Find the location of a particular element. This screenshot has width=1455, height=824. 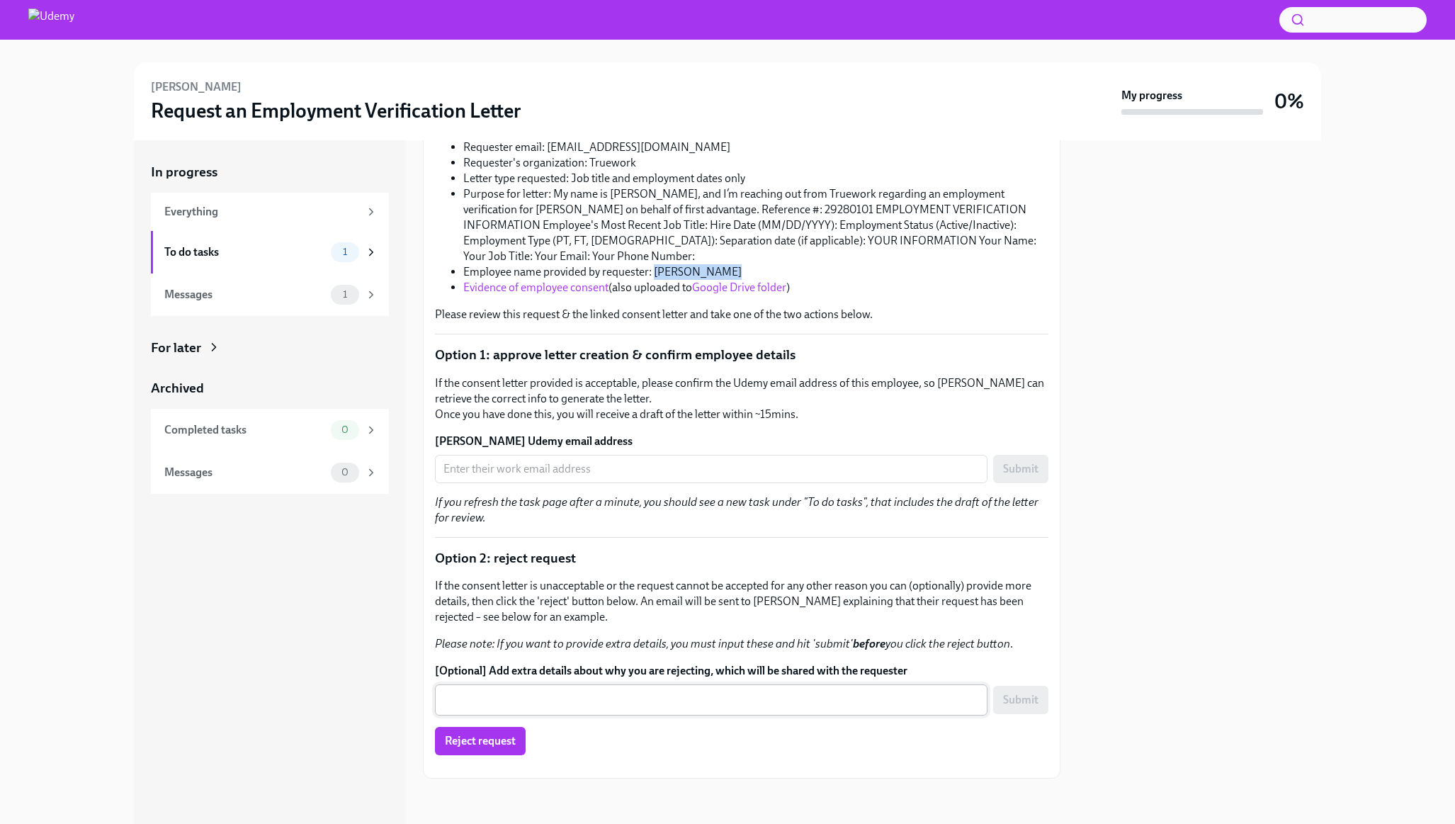

li: Requester's organization: Truework is located at coordinates (756, 163).